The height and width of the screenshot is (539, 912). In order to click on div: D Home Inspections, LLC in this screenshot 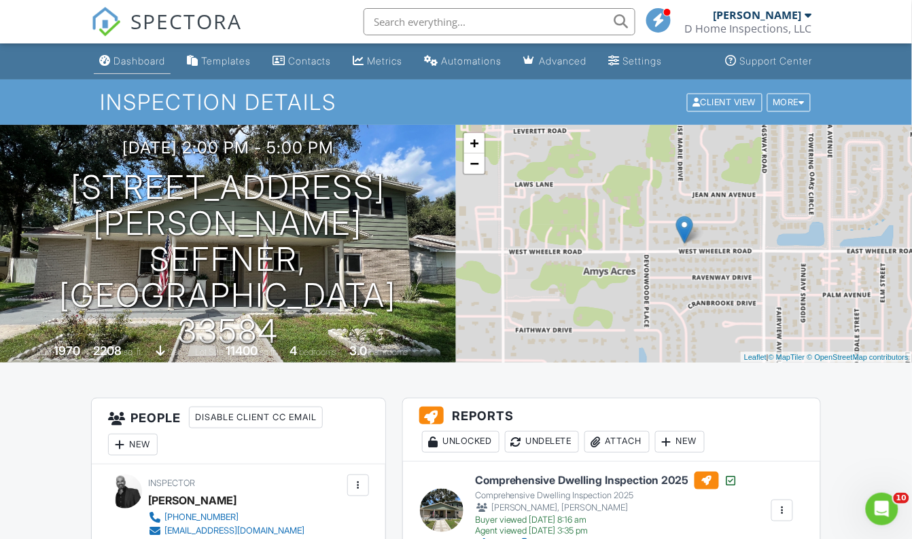, I will do `click(748, 29)`.